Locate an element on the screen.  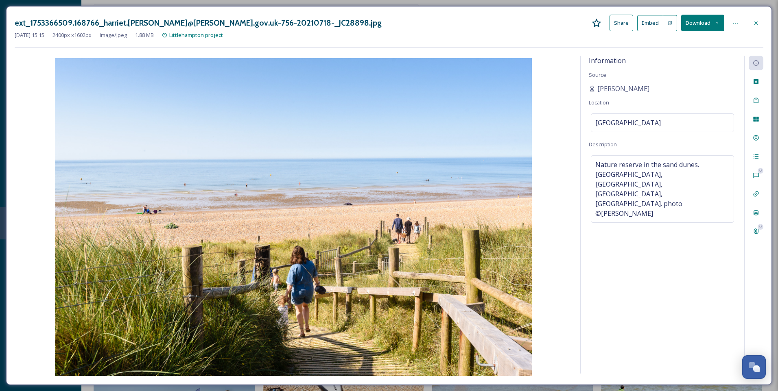
span: 1.88 MB is located at coordinates (144, 35).